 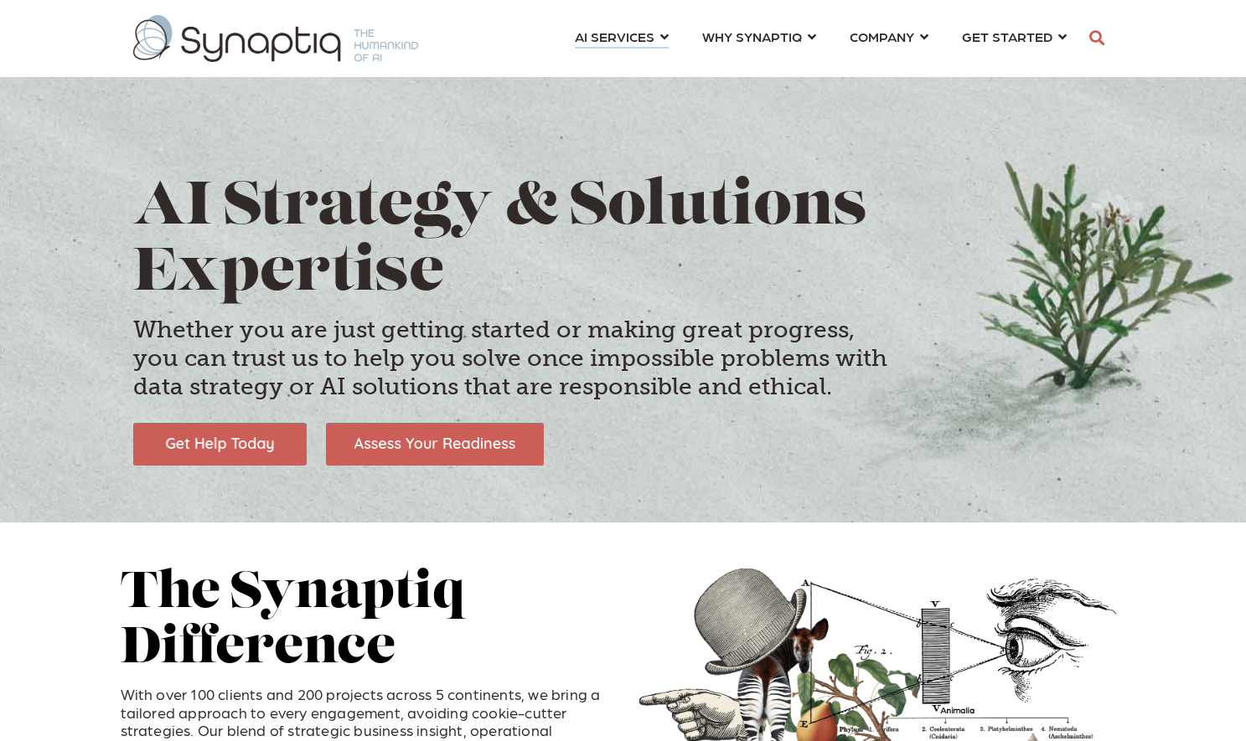 What do you see at coordinates (759, 36) in the screenshot?
I see `a: WHY SYNAPTIQ` at bounding box center [759, 36].